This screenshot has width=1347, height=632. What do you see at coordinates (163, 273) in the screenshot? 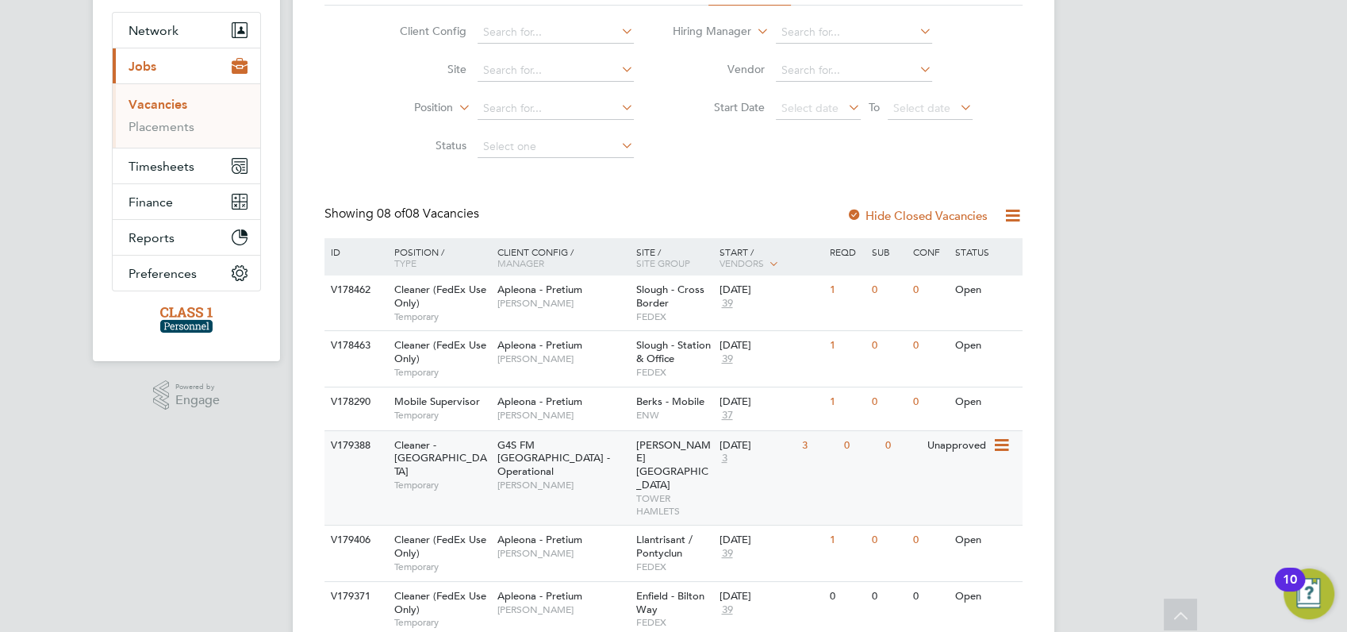
I see `span: Preferences` at bounding box center [163, 273].